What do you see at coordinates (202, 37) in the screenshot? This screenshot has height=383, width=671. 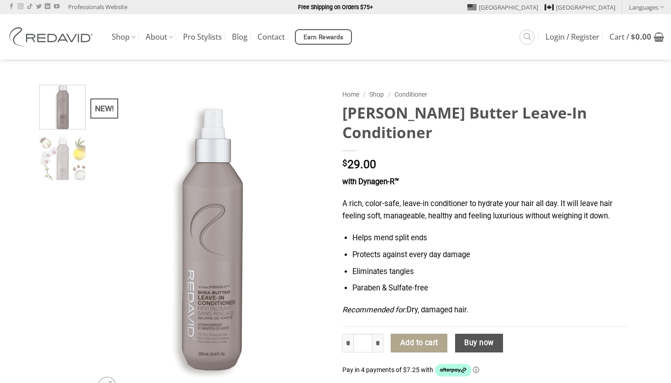 I see `a: Pro Stylists` at bounding box center [202, 37].